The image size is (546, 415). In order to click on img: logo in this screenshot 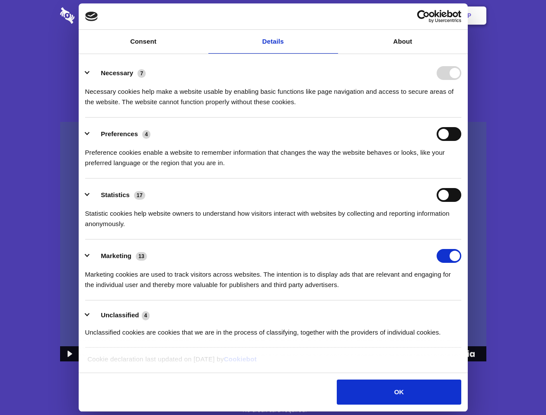, I will do `click(92, 16)`.